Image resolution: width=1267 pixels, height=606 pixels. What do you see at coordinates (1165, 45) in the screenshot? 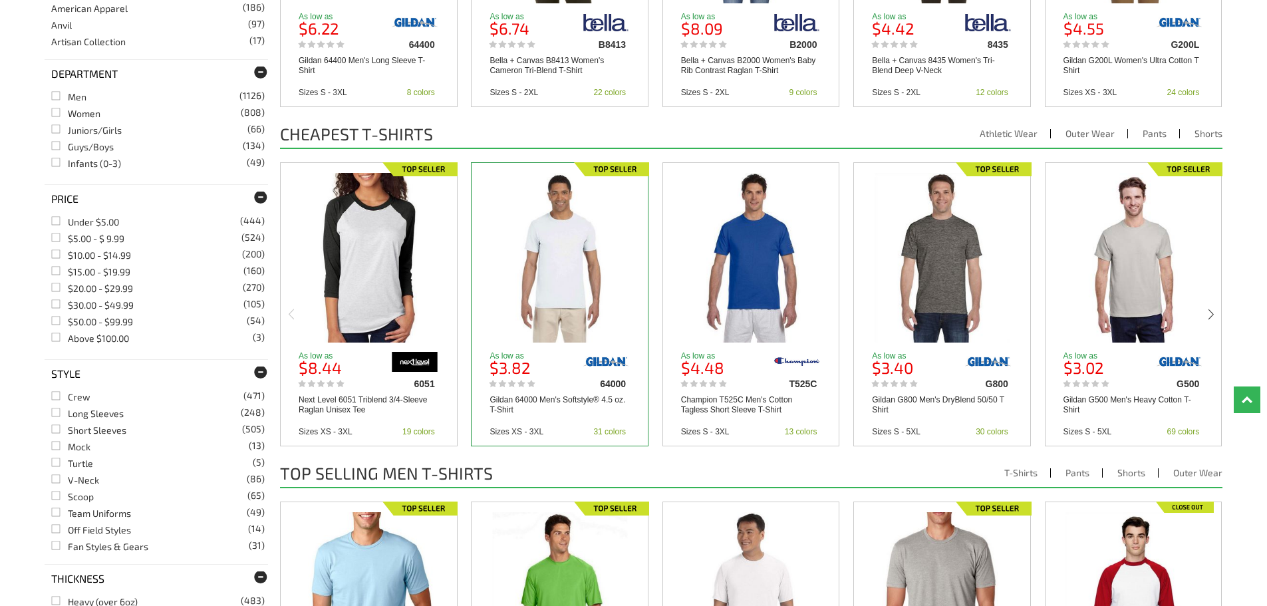
I see `div: G200L` at bounding box center [1165, 45].